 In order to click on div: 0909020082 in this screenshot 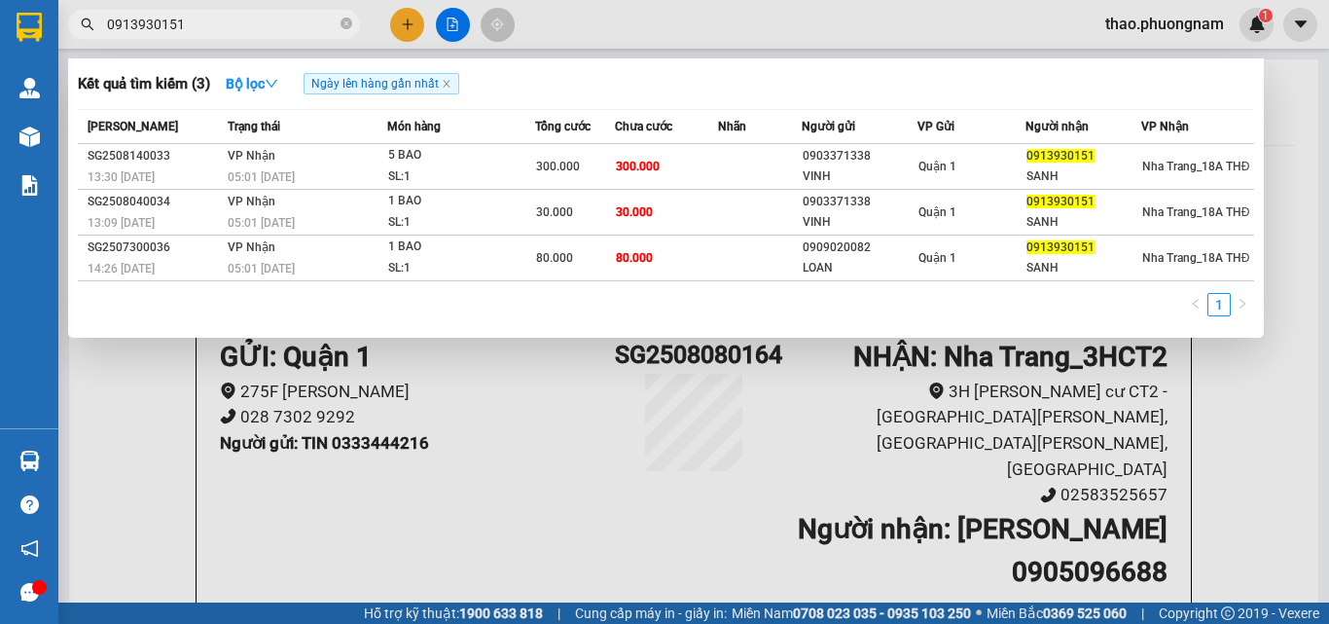, I will do `click(859, 247)`.